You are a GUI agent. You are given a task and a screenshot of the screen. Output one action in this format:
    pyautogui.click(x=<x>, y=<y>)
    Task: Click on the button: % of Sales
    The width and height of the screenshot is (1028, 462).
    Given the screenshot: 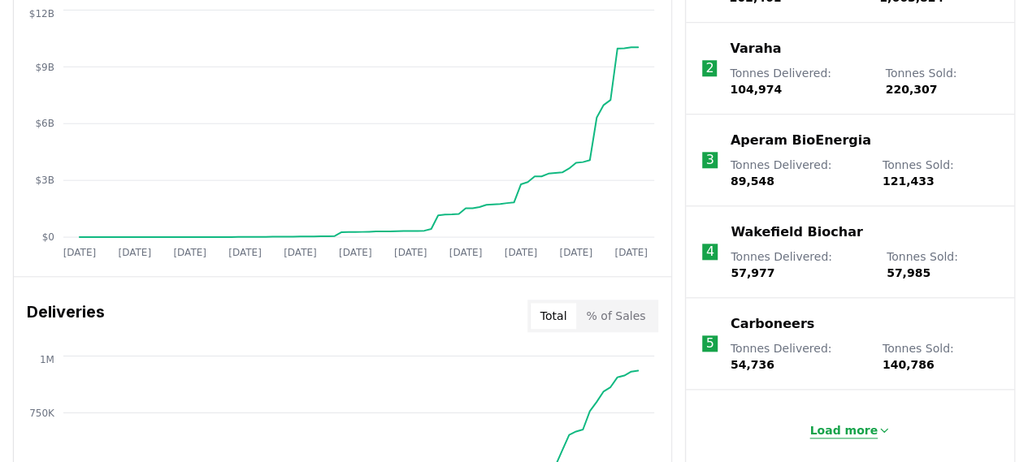 What is the action you would take?
    pyautogui.click(x=615, y=316)
    